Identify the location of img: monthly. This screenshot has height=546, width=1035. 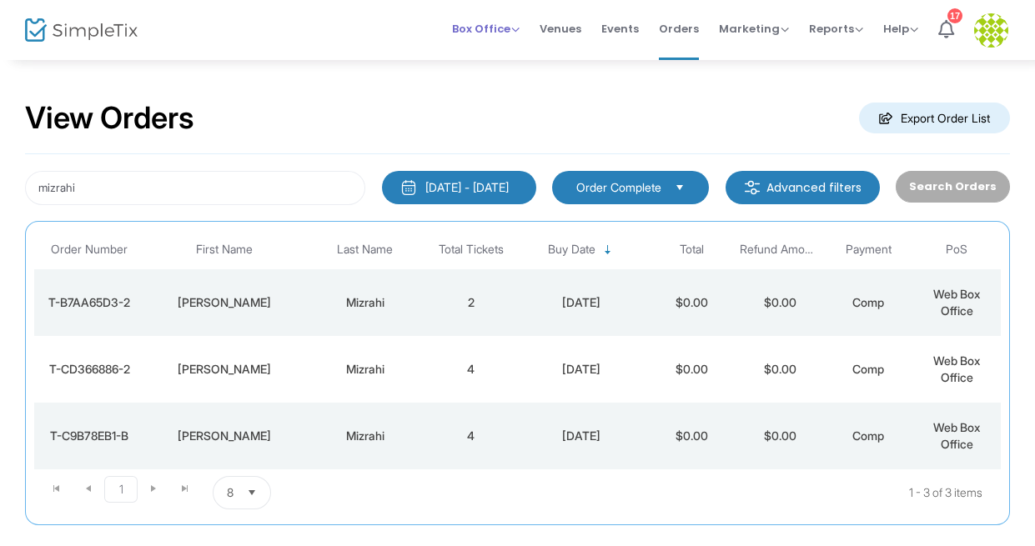
(409, 188).